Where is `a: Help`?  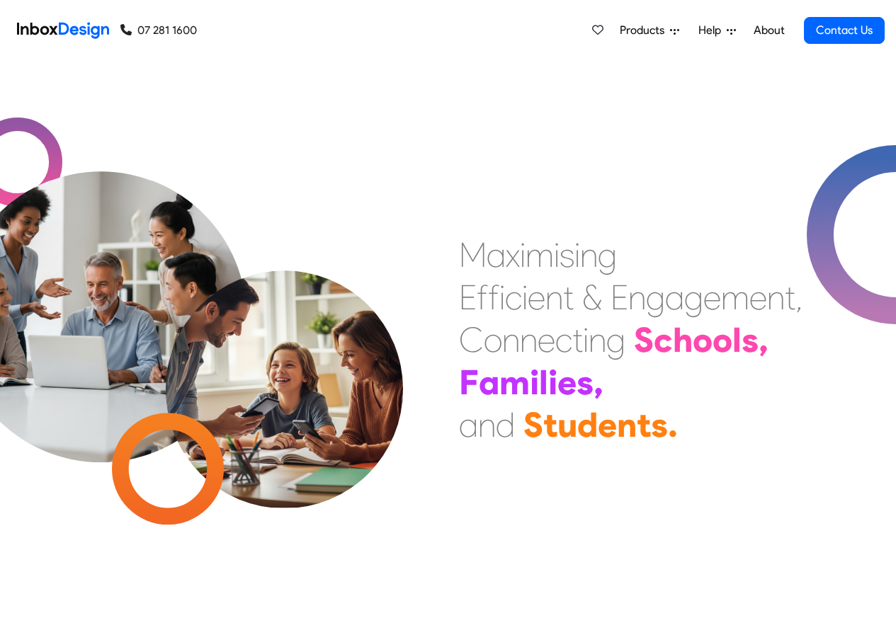
a: Help is located at coordinates (716, 30).